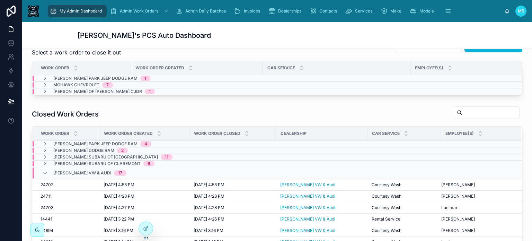 The image size is (532, 241). What do you see at coordinates (47, 207) in the screenshot?
I see `span: 24703` at bounding box center [47, 207].